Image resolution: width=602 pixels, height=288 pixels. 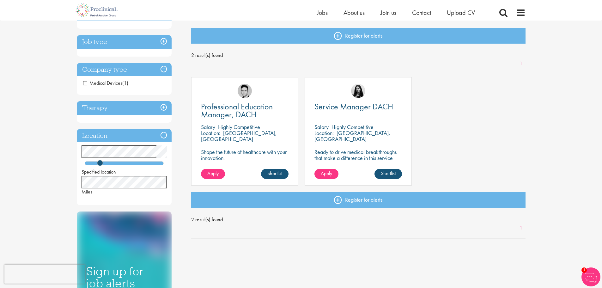 I want to click on span: About us, so click(x=354, y=13).